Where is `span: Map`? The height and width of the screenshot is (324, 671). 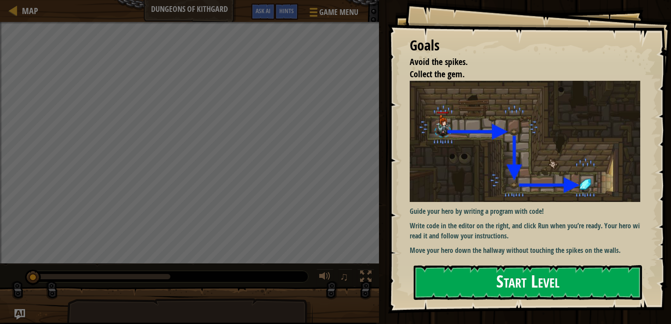 span: Map is located at coordinates (30, 11).